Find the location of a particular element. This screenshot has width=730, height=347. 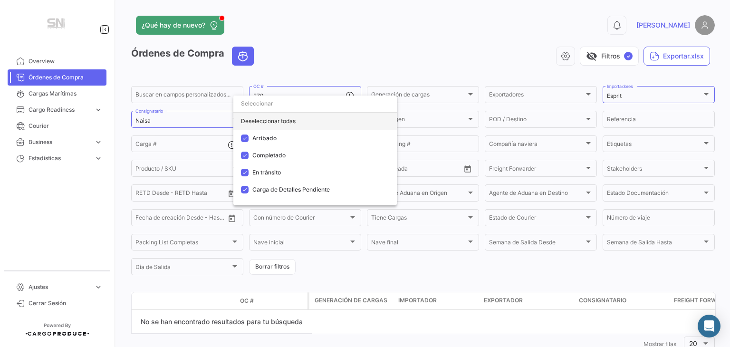

span: Arribado is located at coordinates (264, 138).